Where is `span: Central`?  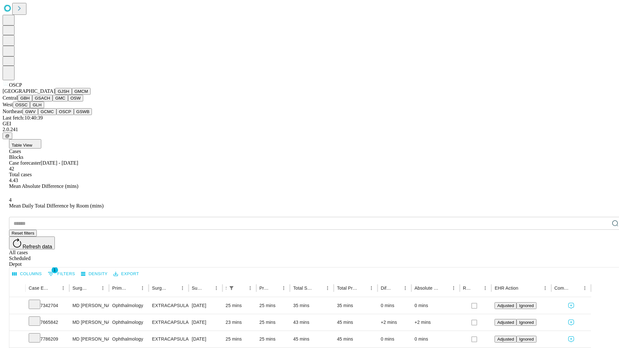
span: Central is located at coordinates (10, 98).